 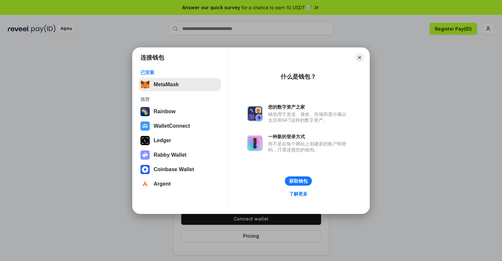 I want to click on div: 一种新的登录方式, so click(x=309, y=137).